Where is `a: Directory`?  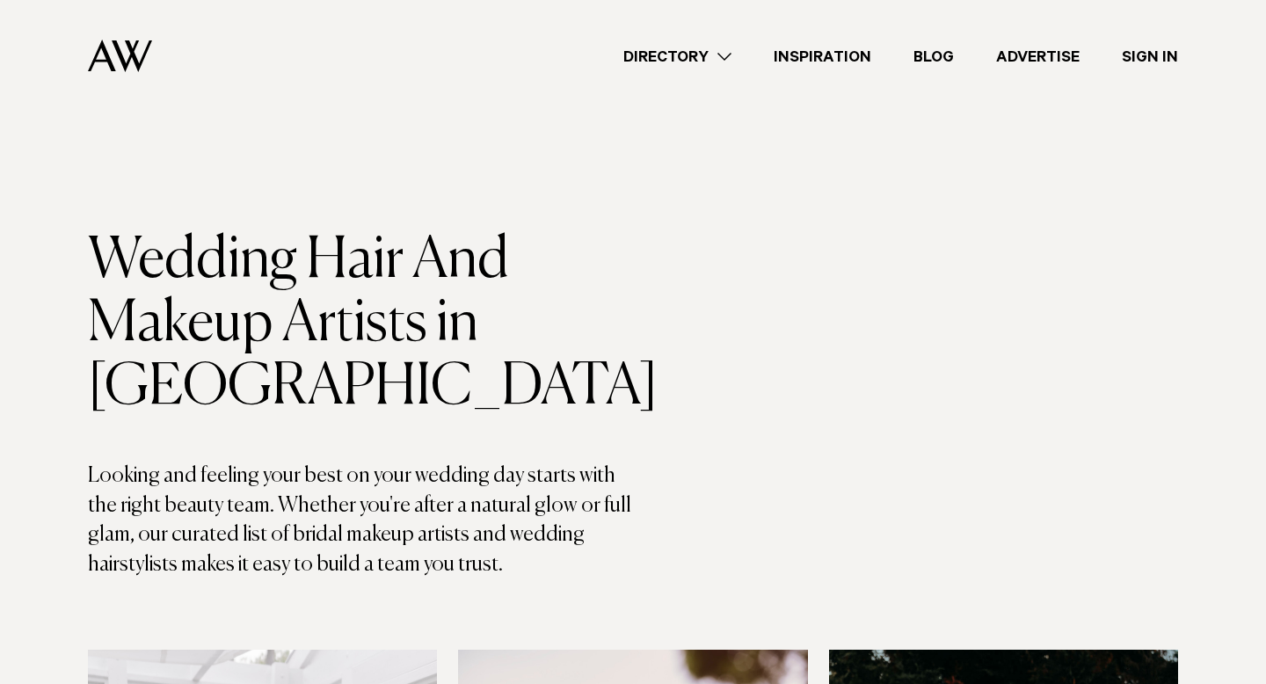 a: Directory is located at coordinates (677, 56).